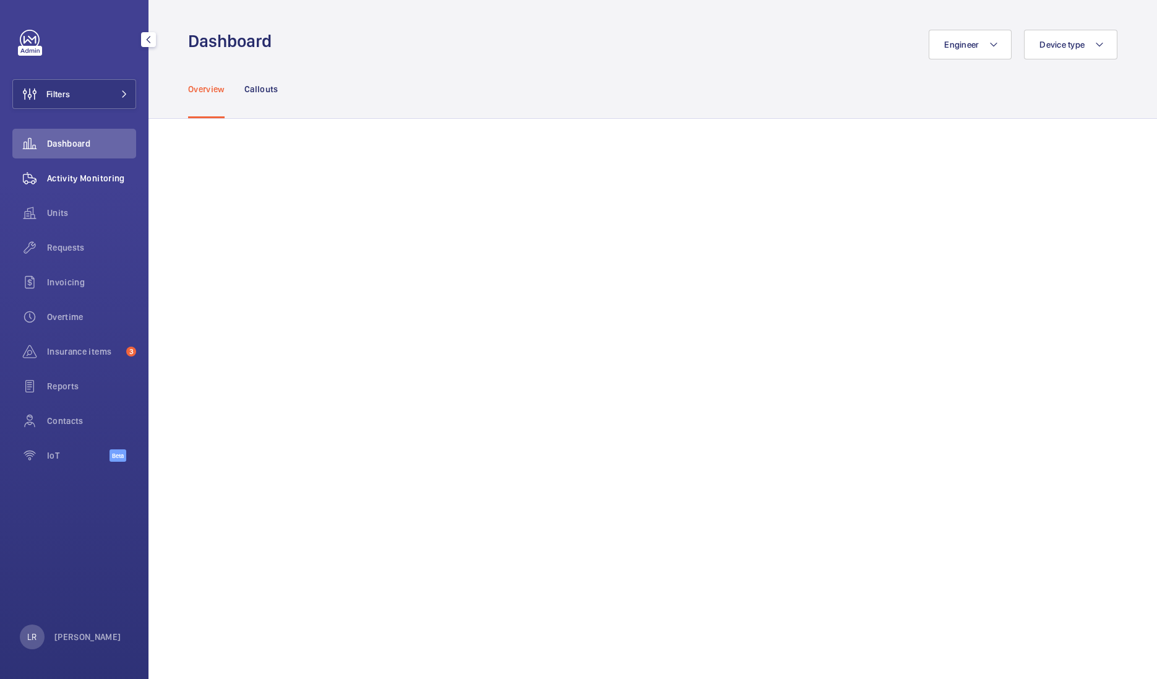  I want to click on span: Units, so click(92, 213).